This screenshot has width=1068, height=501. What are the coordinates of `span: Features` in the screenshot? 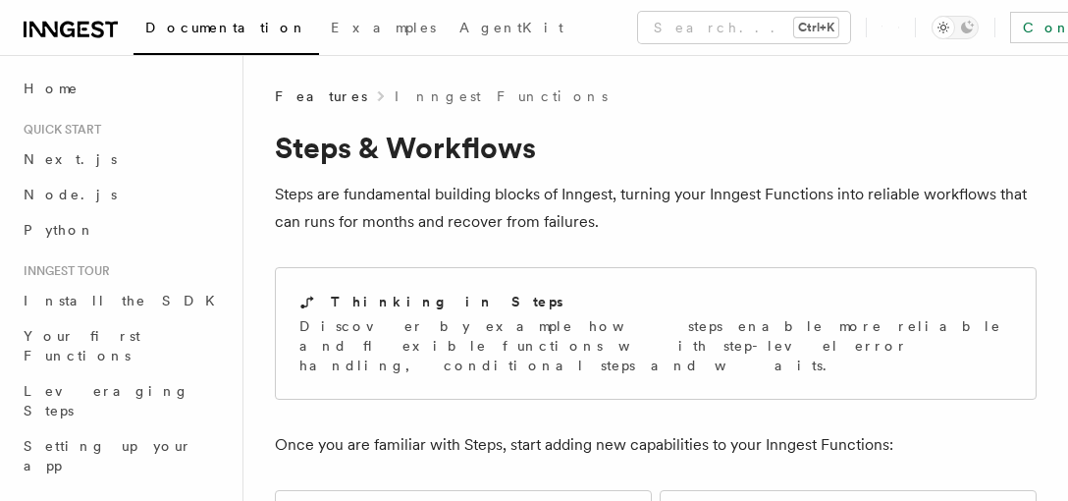 It's located at (321, 96).